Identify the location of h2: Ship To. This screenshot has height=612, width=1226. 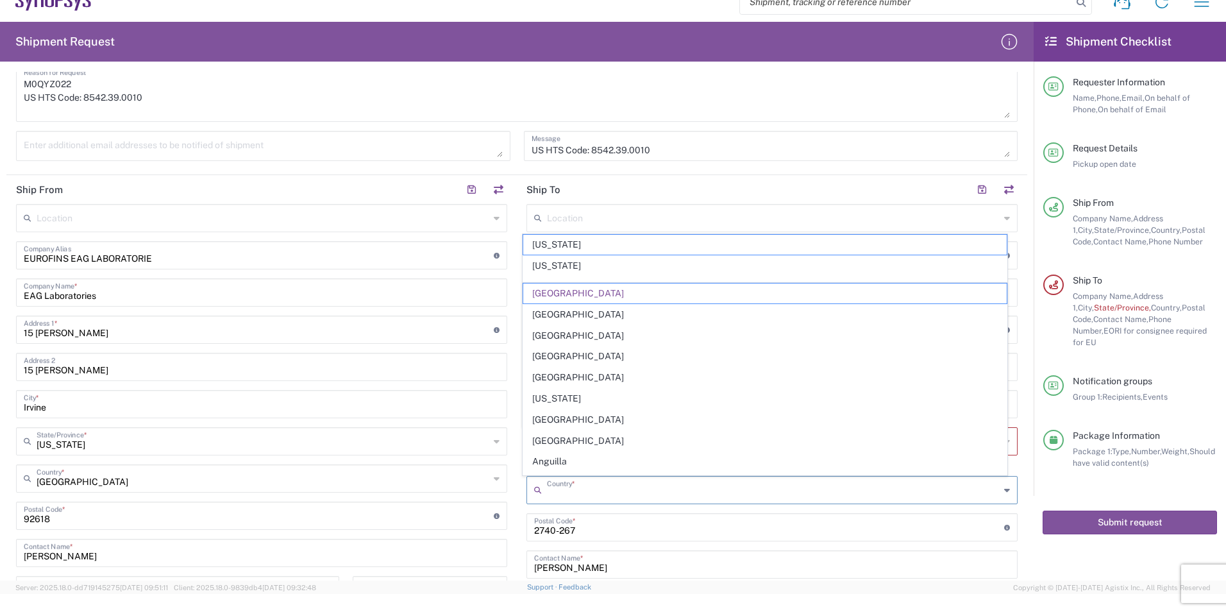
(543, 190).